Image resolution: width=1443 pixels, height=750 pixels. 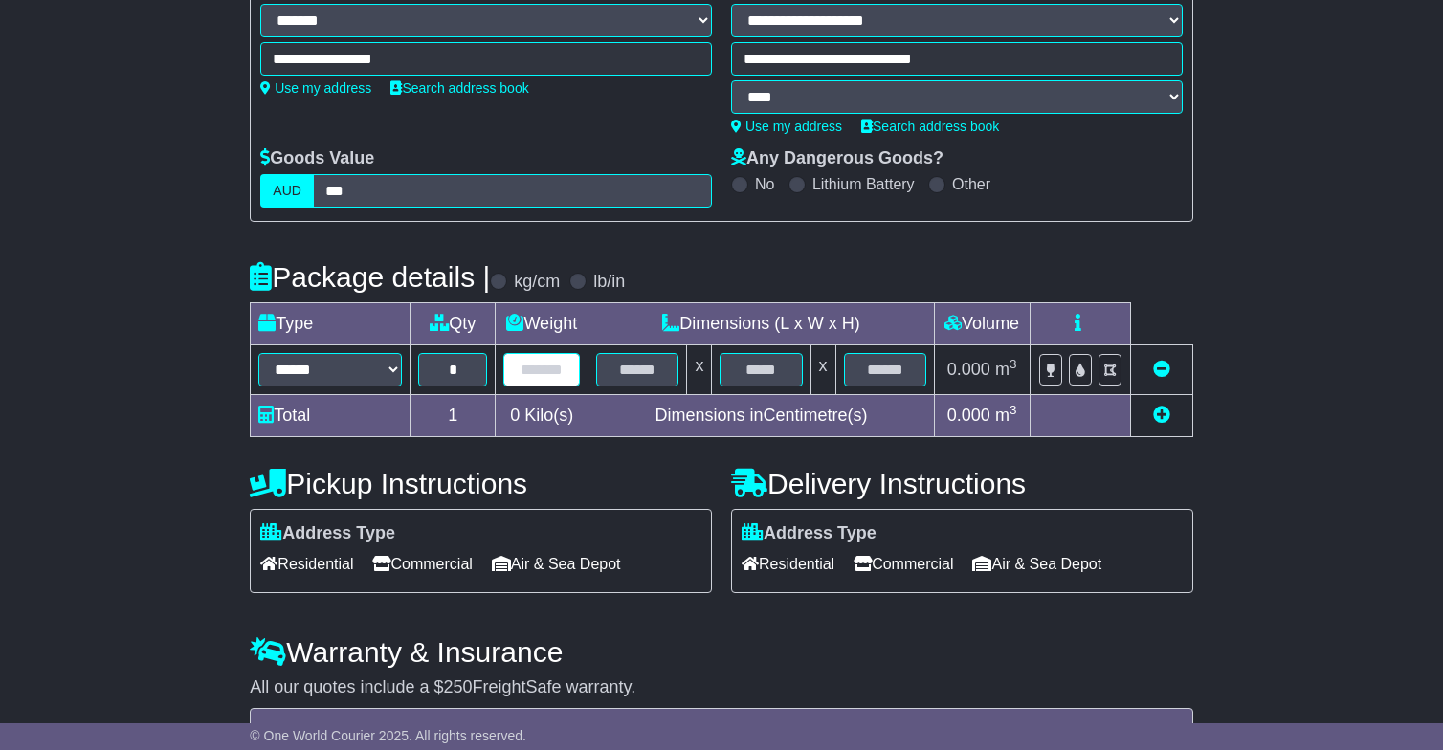 What do you see at coordinates (453, 324) in the screenshot?
I see `td: Qty` at bounding box center [453, 324].